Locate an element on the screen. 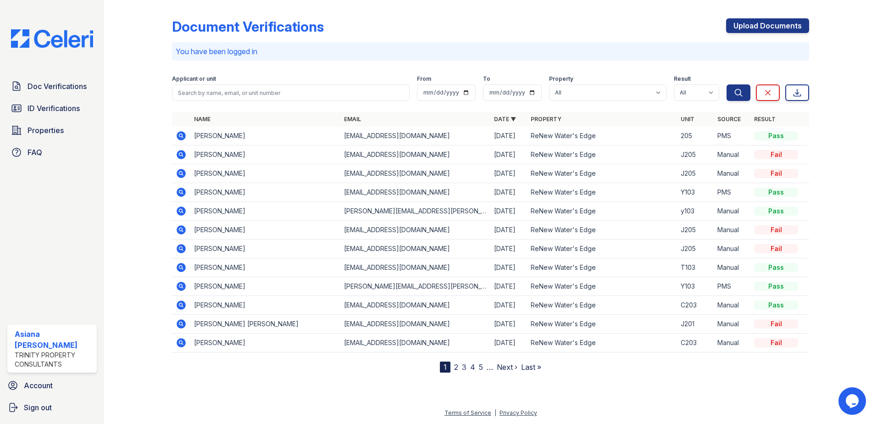 The image size is (877, 424). td: y103 is located at coordinates (696, 211).